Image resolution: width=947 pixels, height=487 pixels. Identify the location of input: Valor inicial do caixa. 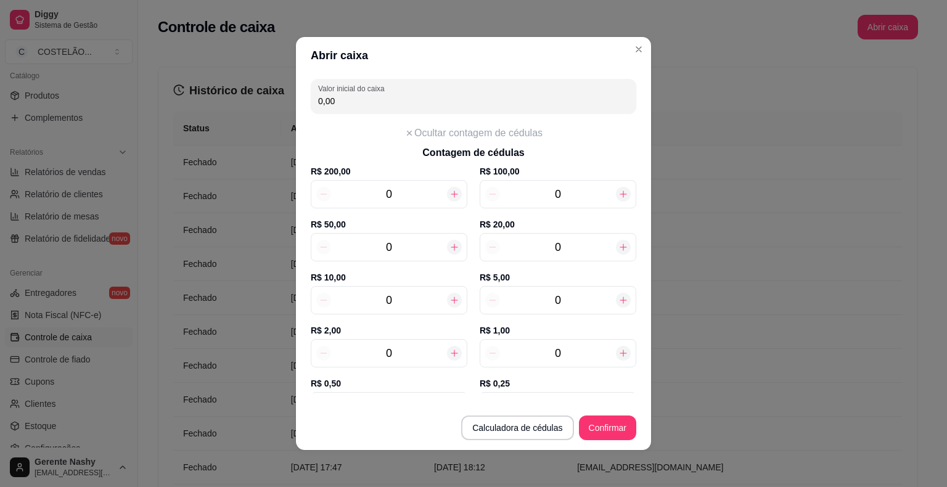
(473, 101).